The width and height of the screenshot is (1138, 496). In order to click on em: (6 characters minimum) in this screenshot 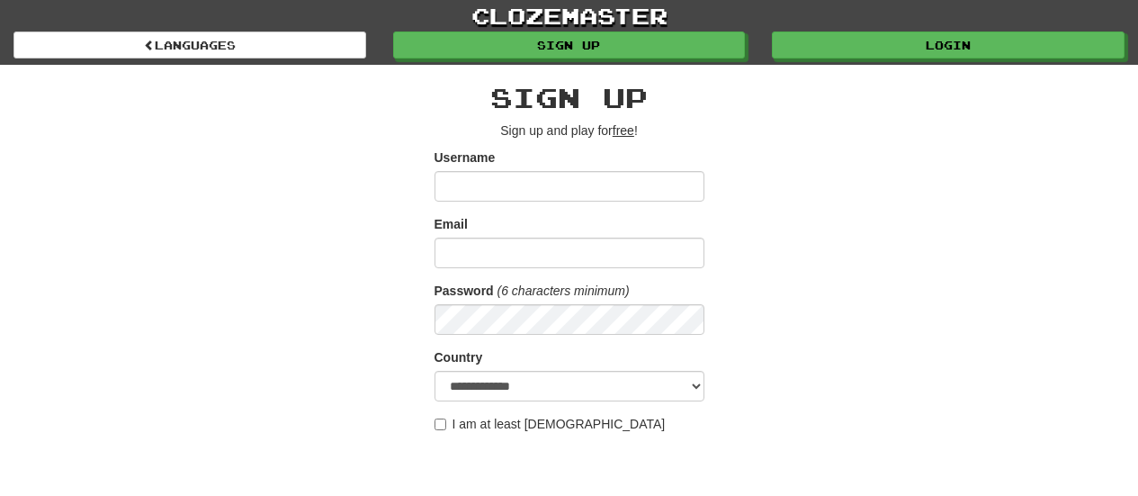, I will do `click(563, 291)`.